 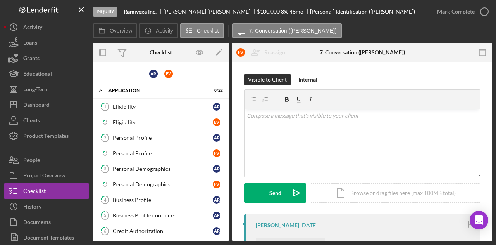 What do you see at coordinates (275, 193) in the screenshot?
I see `div: Send` at bounding box center [275, 193].